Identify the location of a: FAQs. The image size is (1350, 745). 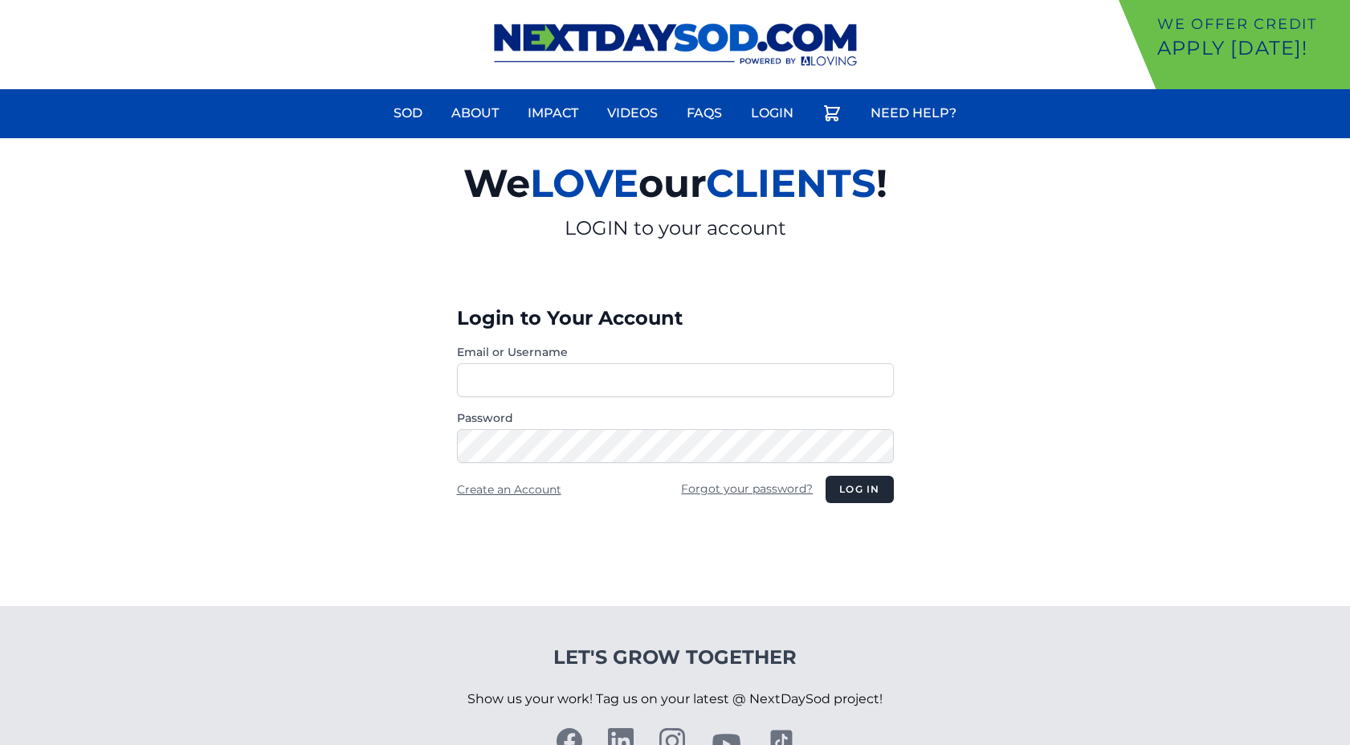
(705, 113).